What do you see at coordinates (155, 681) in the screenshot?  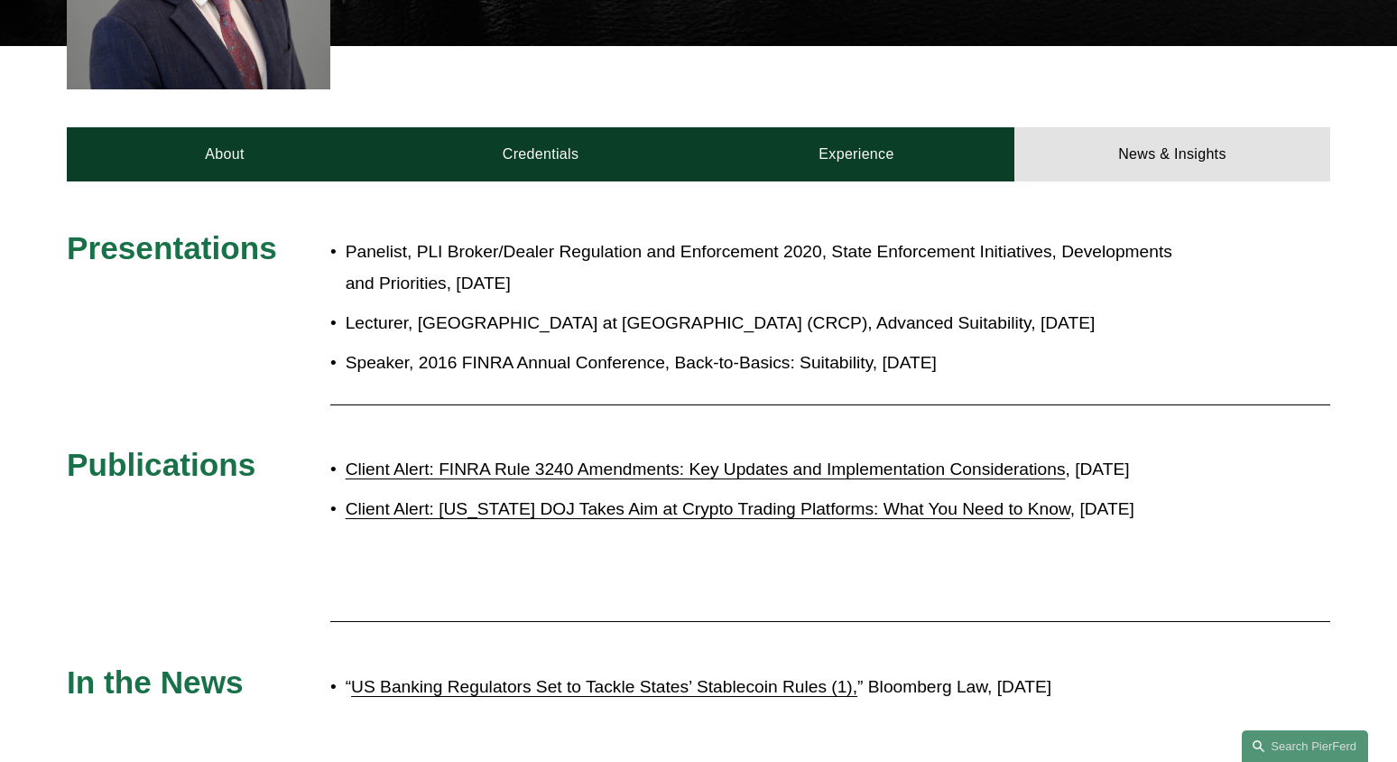 I see `span: In the News` at bounding box center [155, 681].